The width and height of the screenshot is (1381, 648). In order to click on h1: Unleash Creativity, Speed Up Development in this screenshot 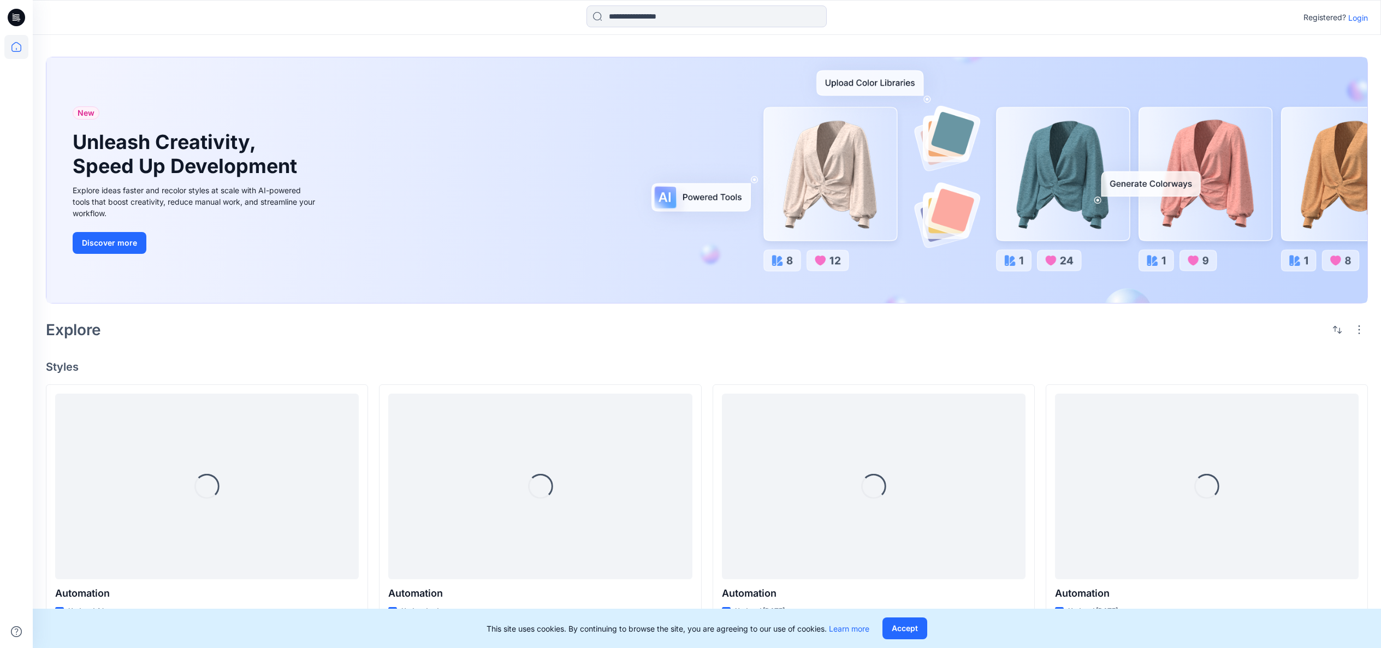, I will do `click(187, 154)`.